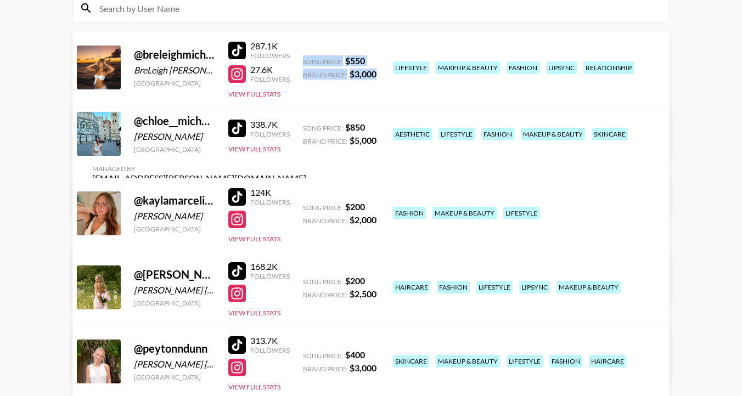 The width and height of the screenshot is (742, 396). I want to click on div: 124K, so click(270, 193).